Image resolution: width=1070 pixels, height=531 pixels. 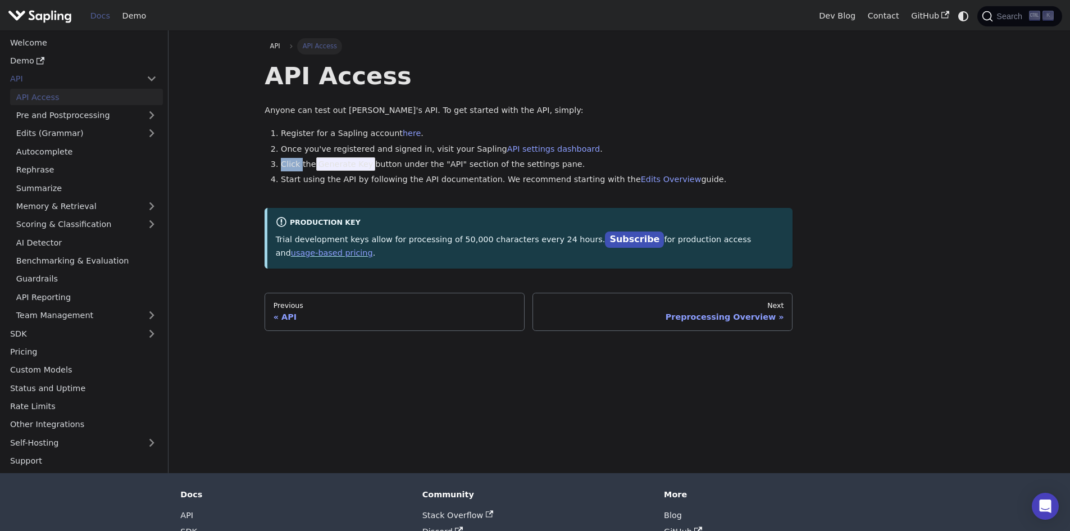 What do you see at coordinates (1011, 16) in the screenshot?
I see `span: Search` at bounding box center [1011, 16].